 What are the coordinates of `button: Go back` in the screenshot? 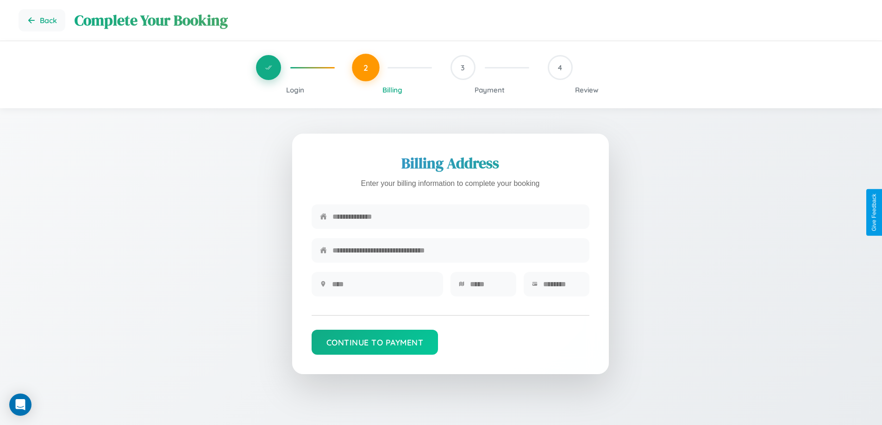 It's located at (42, 20).